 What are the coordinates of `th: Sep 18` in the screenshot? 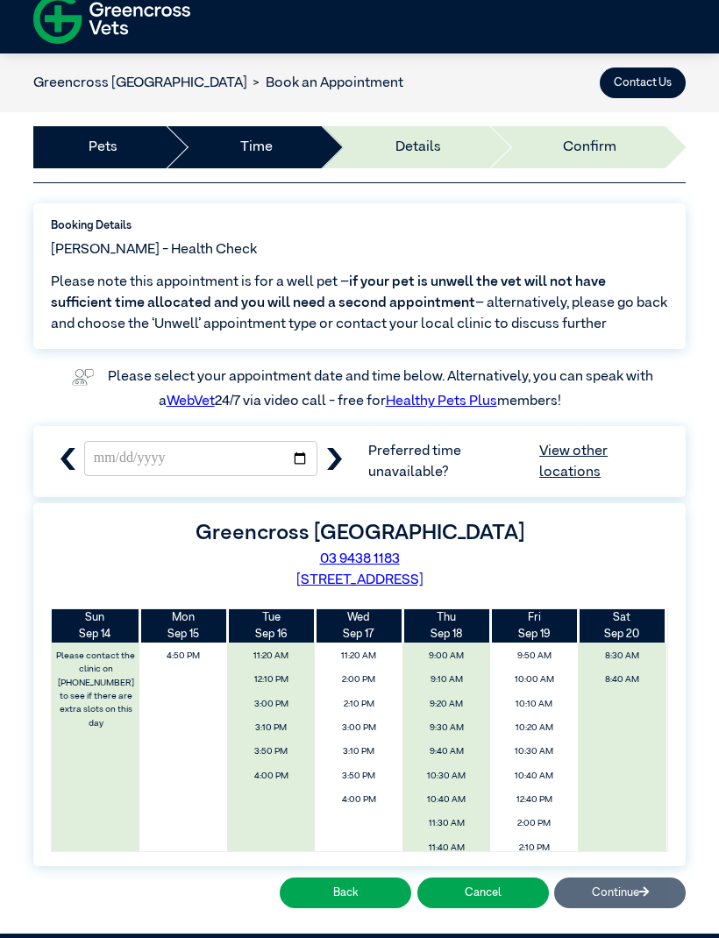 It's located at (446, 626).